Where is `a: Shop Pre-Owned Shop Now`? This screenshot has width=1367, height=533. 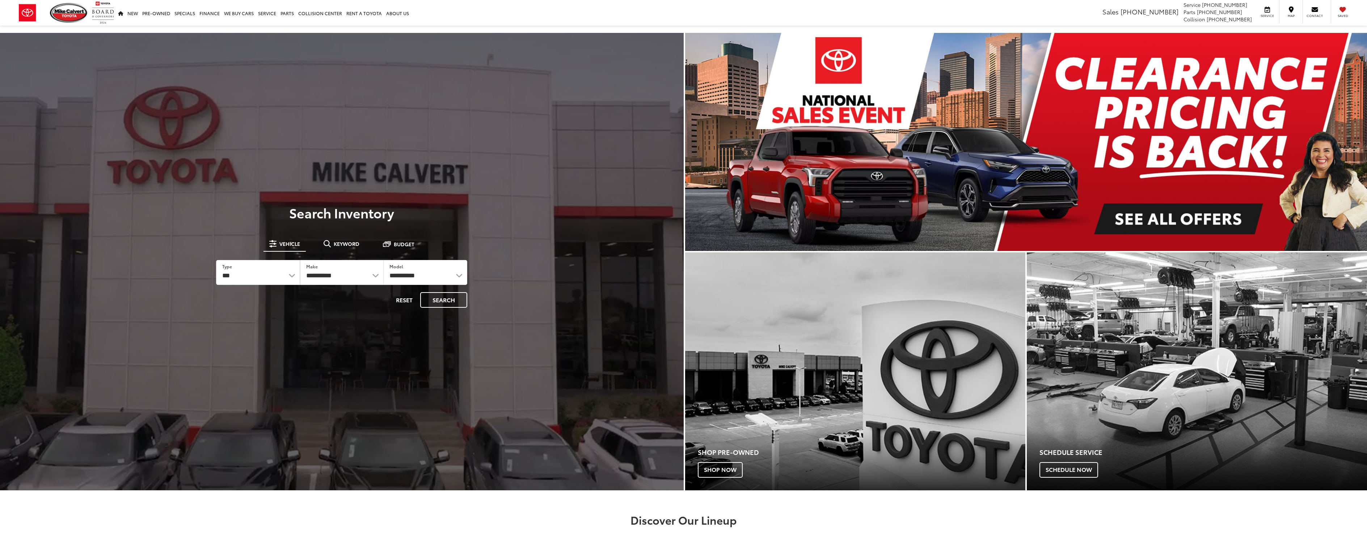
a: Shop Pre-Owned Shop Now is located at coordinates (855, 372).